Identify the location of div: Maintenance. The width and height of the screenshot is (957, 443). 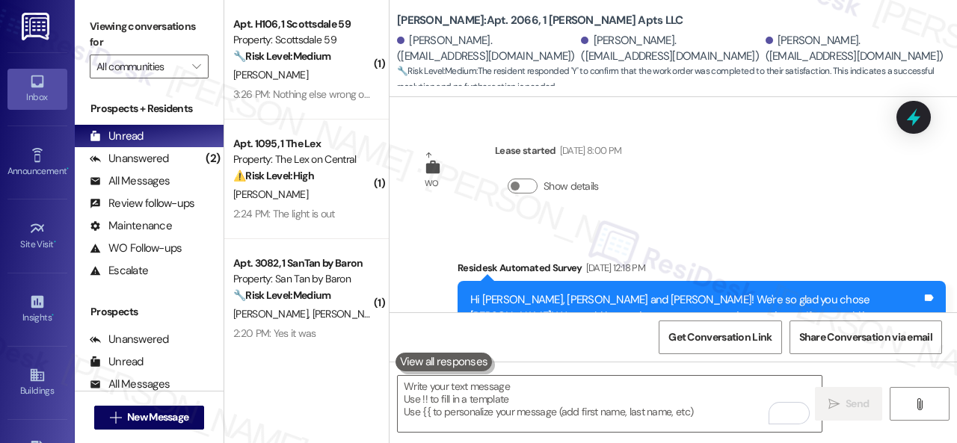
(131, 226).